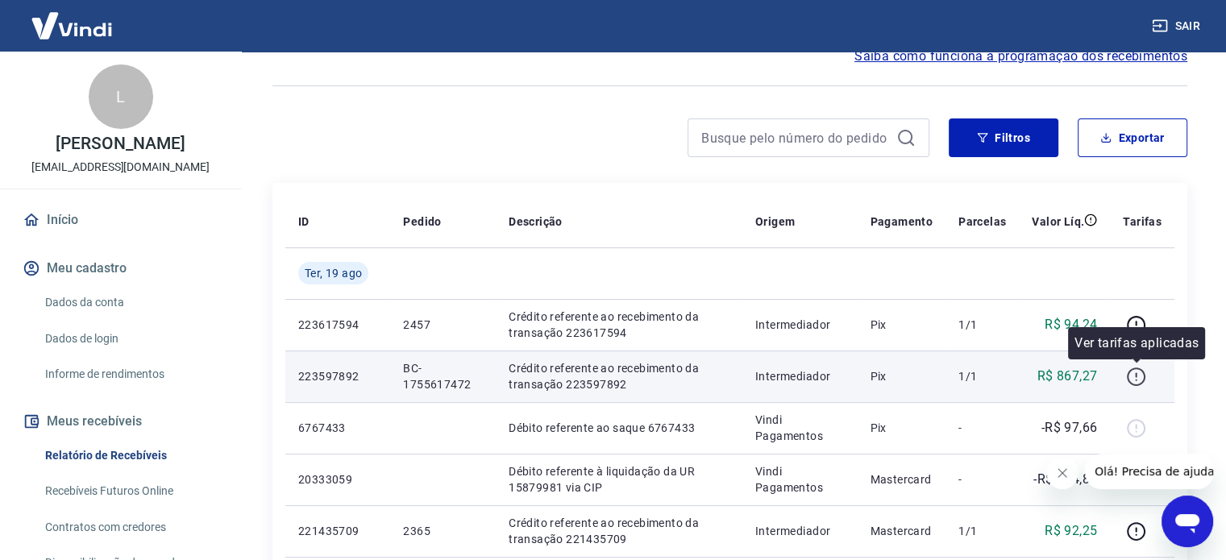 Image resolution: width=1226 pixels, height=560 pixels. What do you see at coordinates (1178, 26) in the screenshot?
I see `button: Sair` at bounding box center [1178, 26].